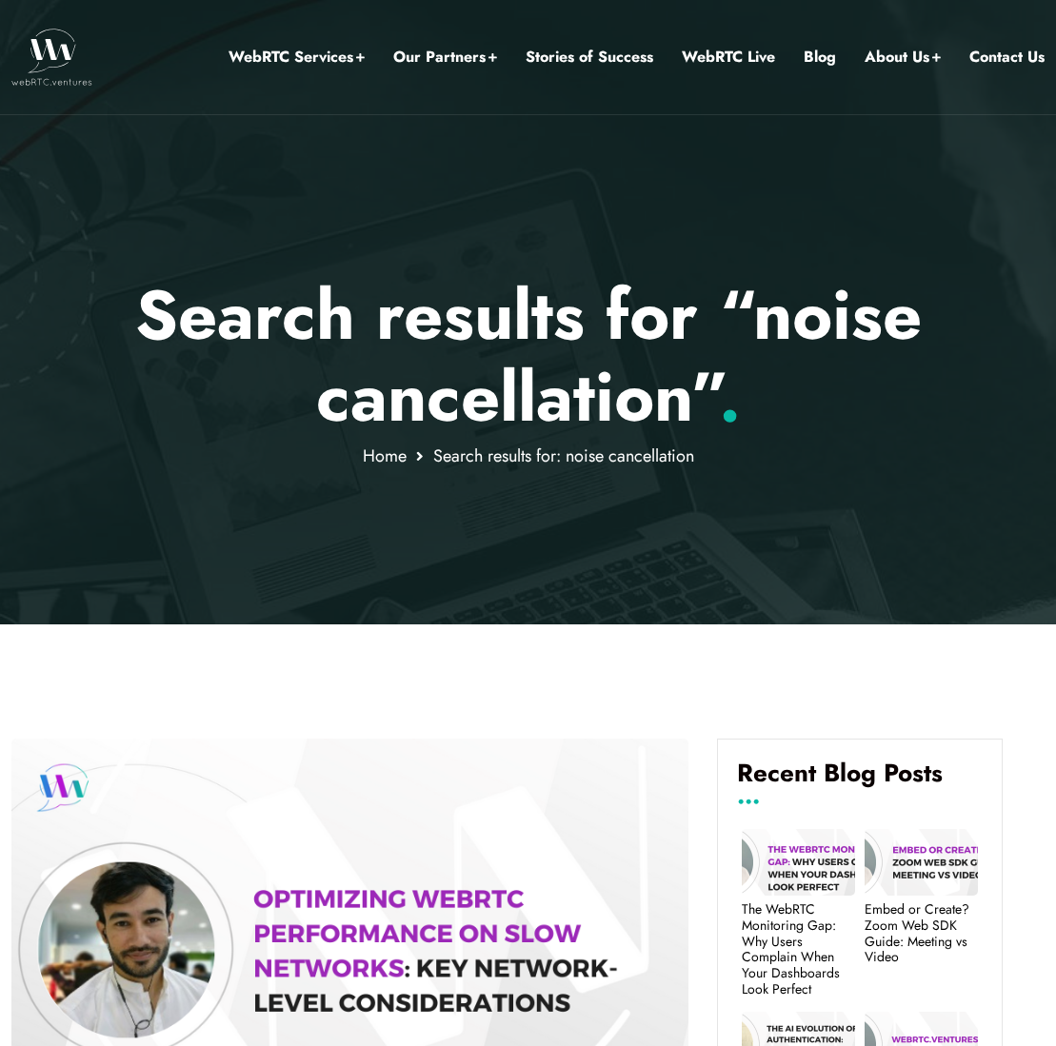  Describe the element at coordinates (444, 57) in the screenshot. I see `a: Our Partners` at that location.